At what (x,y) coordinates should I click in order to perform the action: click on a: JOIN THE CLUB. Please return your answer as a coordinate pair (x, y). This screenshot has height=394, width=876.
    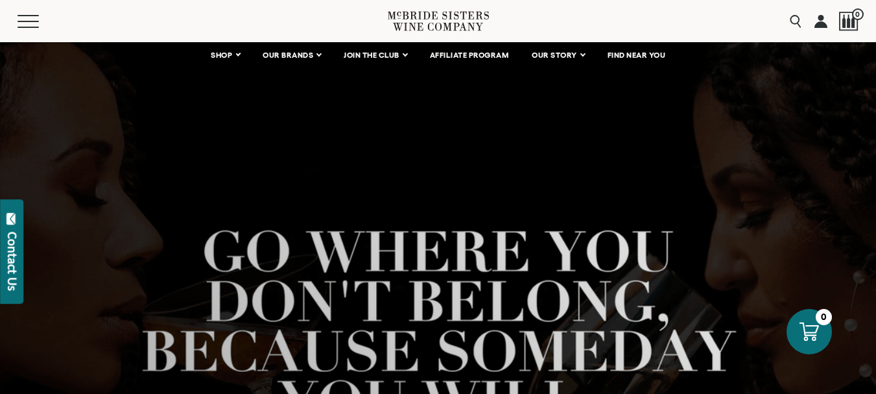
    Looking at the image, I should click on (375, 55).